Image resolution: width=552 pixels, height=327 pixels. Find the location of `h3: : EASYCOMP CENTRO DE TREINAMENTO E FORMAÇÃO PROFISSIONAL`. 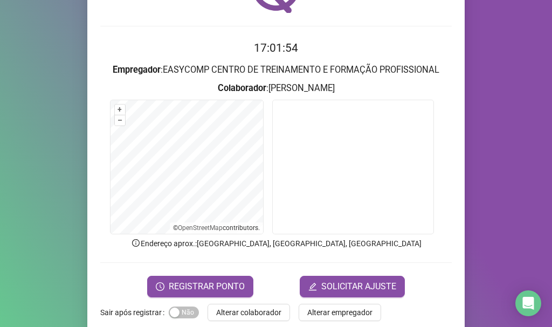

h3: : EASYCOMP CENTRO DE TREINAMENTO E FORMAÇÃO PROFISSIONAL is located at coordinates (276, 70).